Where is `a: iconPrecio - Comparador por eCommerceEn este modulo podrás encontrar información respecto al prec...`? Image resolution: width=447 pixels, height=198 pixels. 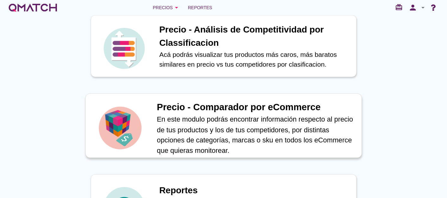 a: iconPrecio - Comparador por eCommerceEn este modulo podrás encontrar información respecto al prec... is located at coordinates (224, 126).